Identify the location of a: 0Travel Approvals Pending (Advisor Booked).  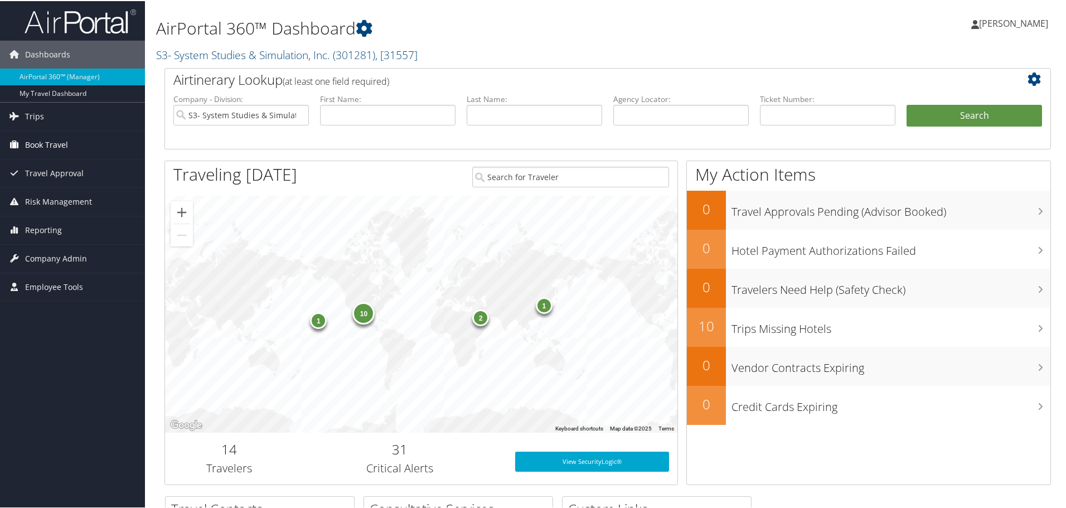
(869, 209).